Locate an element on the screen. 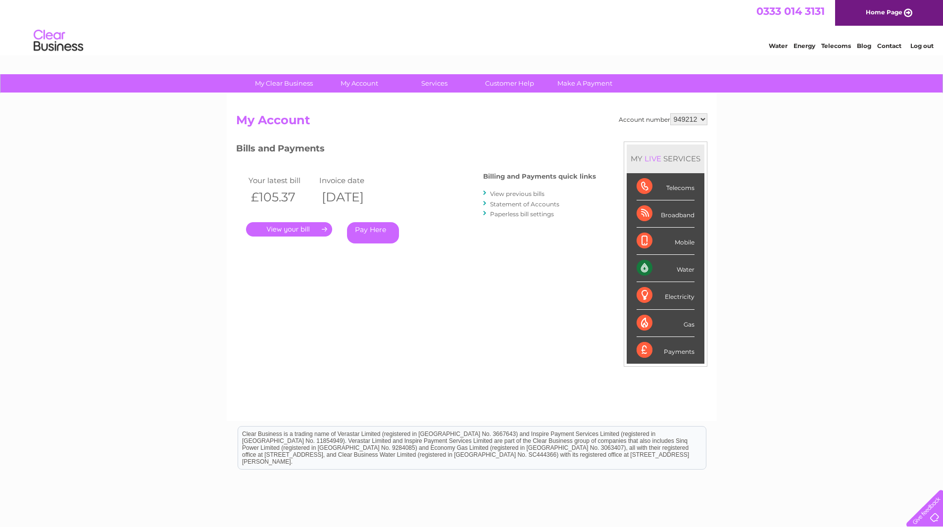 The image size is (943, 527). a: Contact is located at coordinates (889, 46).